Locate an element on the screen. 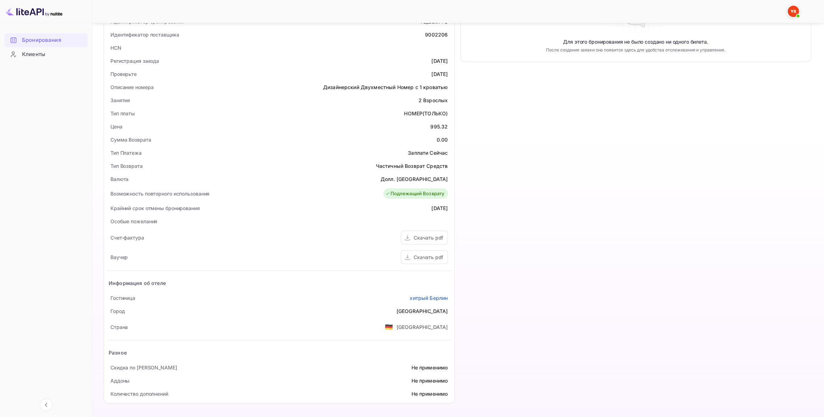  div: Разное is located at coordinates (117, 352).